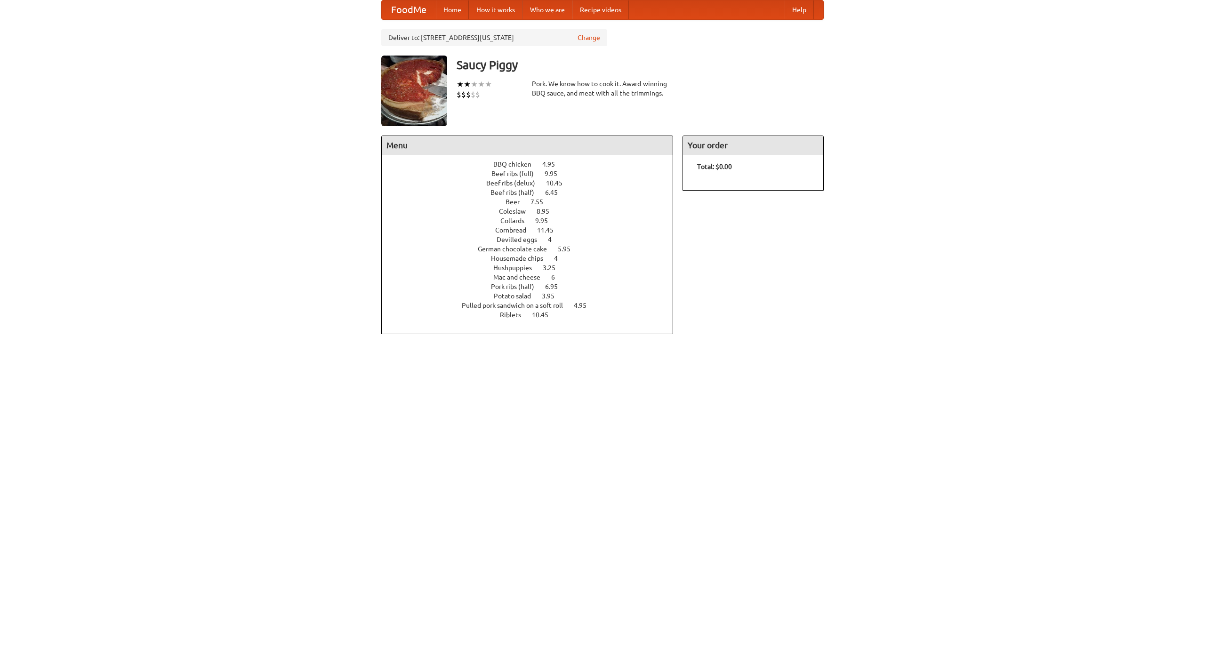 The width and height of the screenshot is (1205, 666). Describe the element at coordinates (714, 167) in the screenshot. I see `b: Total: $0.00` at that location.